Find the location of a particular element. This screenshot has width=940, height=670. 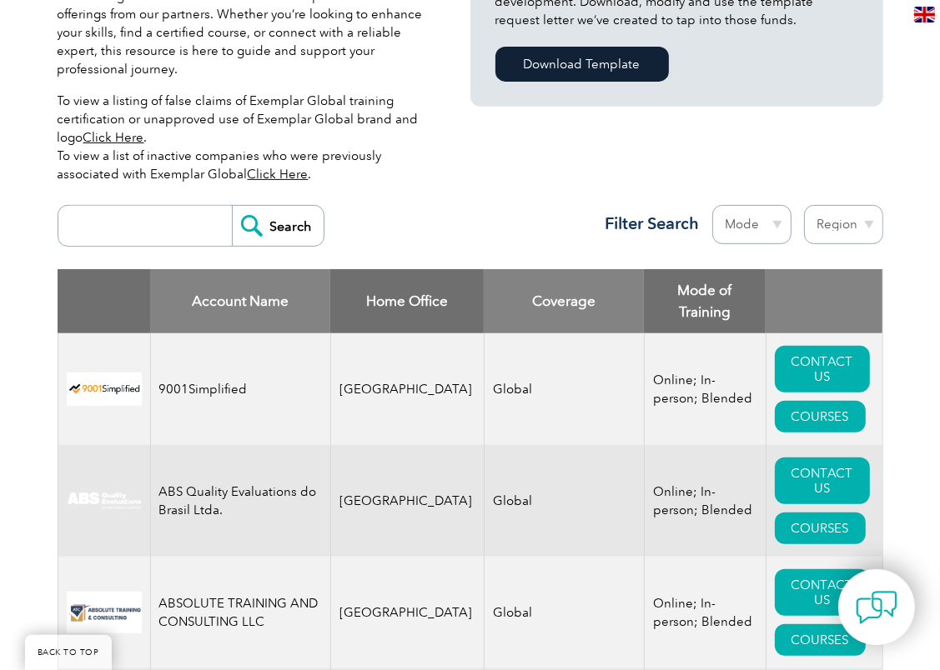

p: To view a listing of false claims of Exemplar Global training certification or unapproved use of ... is located at coordinates (243, 138).